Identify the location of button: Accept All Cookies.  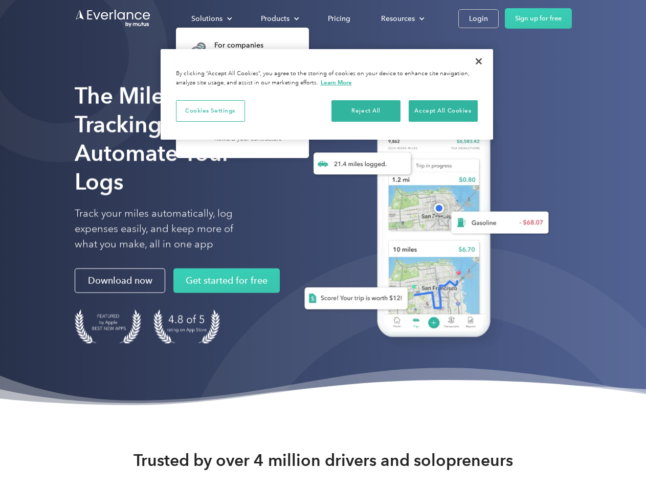
(443, 111).